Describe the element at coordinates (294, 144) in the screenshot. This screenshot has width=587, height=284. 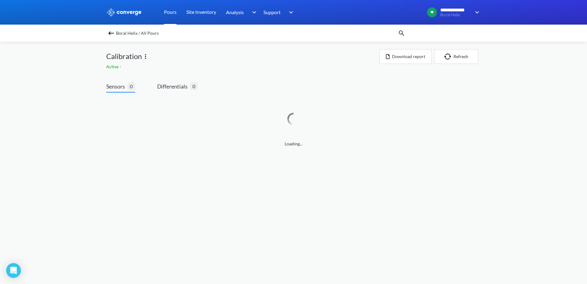
I see `span: Loading...` at that location.